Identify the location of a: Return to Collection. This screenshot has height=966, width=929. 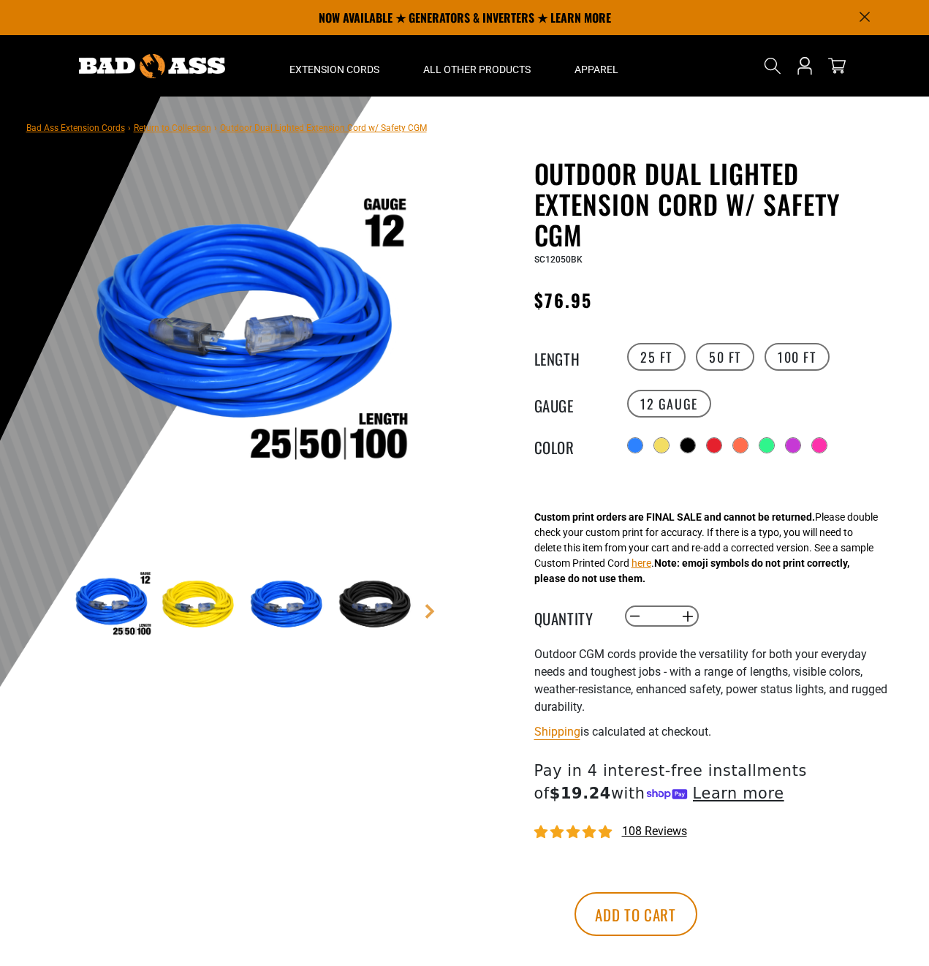
(173, 128).